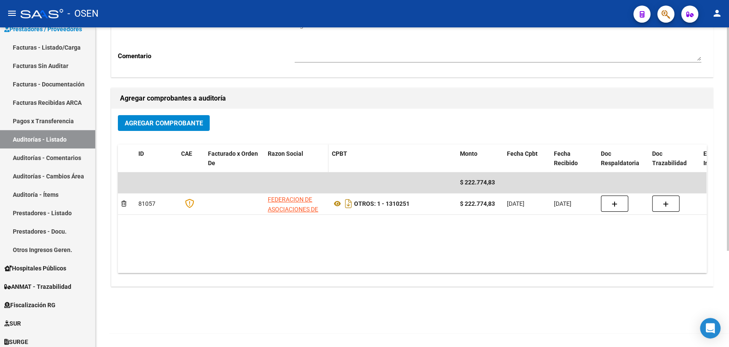  I want to click on span: CAE, so click(187, 153).